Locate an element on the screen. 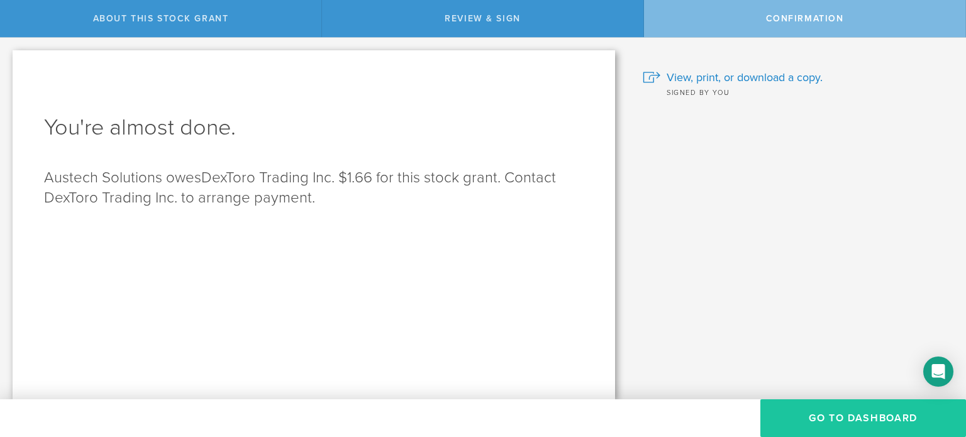 This screenshot has width=966, height=437. h1: You're almost done. is located at coordinates (314, 128).